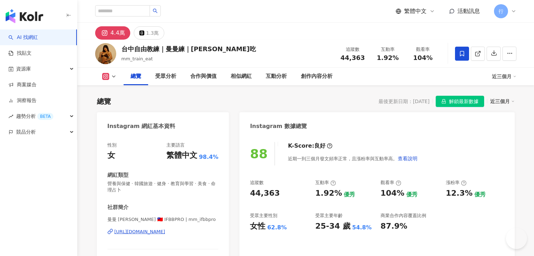 This screenshot has width=534, height=256. Describe the element at coordinates (209, 157) in the screenshot. I see `span: 98.4%` at that location.